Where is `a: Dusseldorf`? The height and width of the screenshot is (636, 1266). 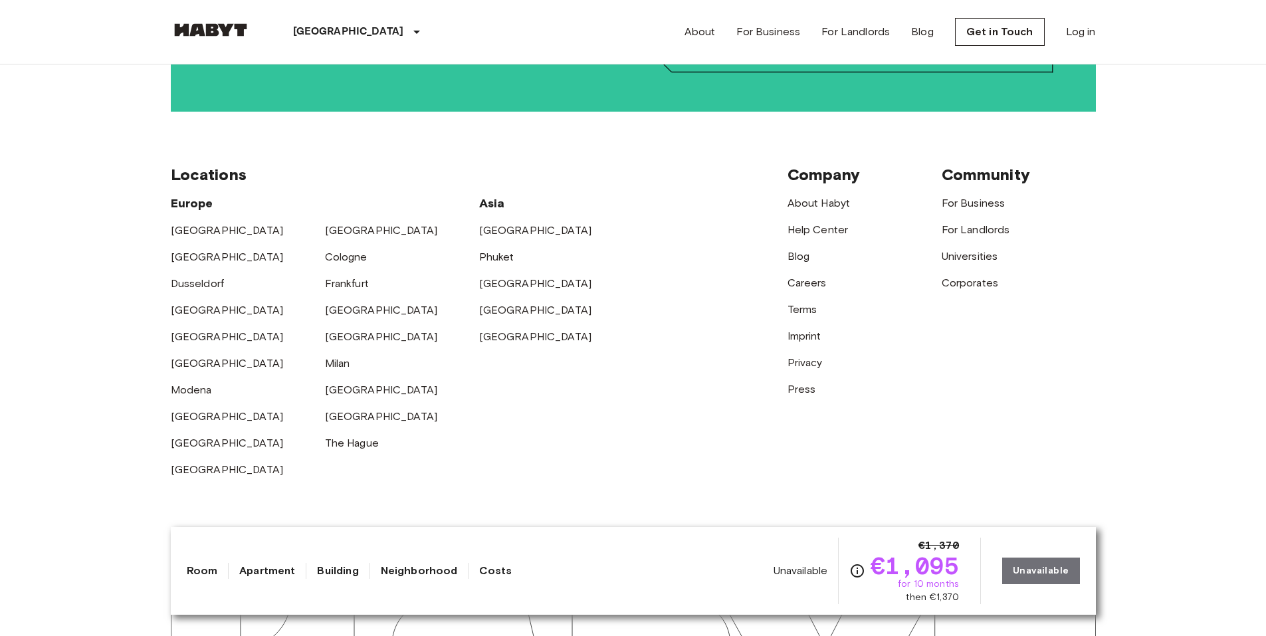
a: Dusseldorf is located at coordinates (197, 283).